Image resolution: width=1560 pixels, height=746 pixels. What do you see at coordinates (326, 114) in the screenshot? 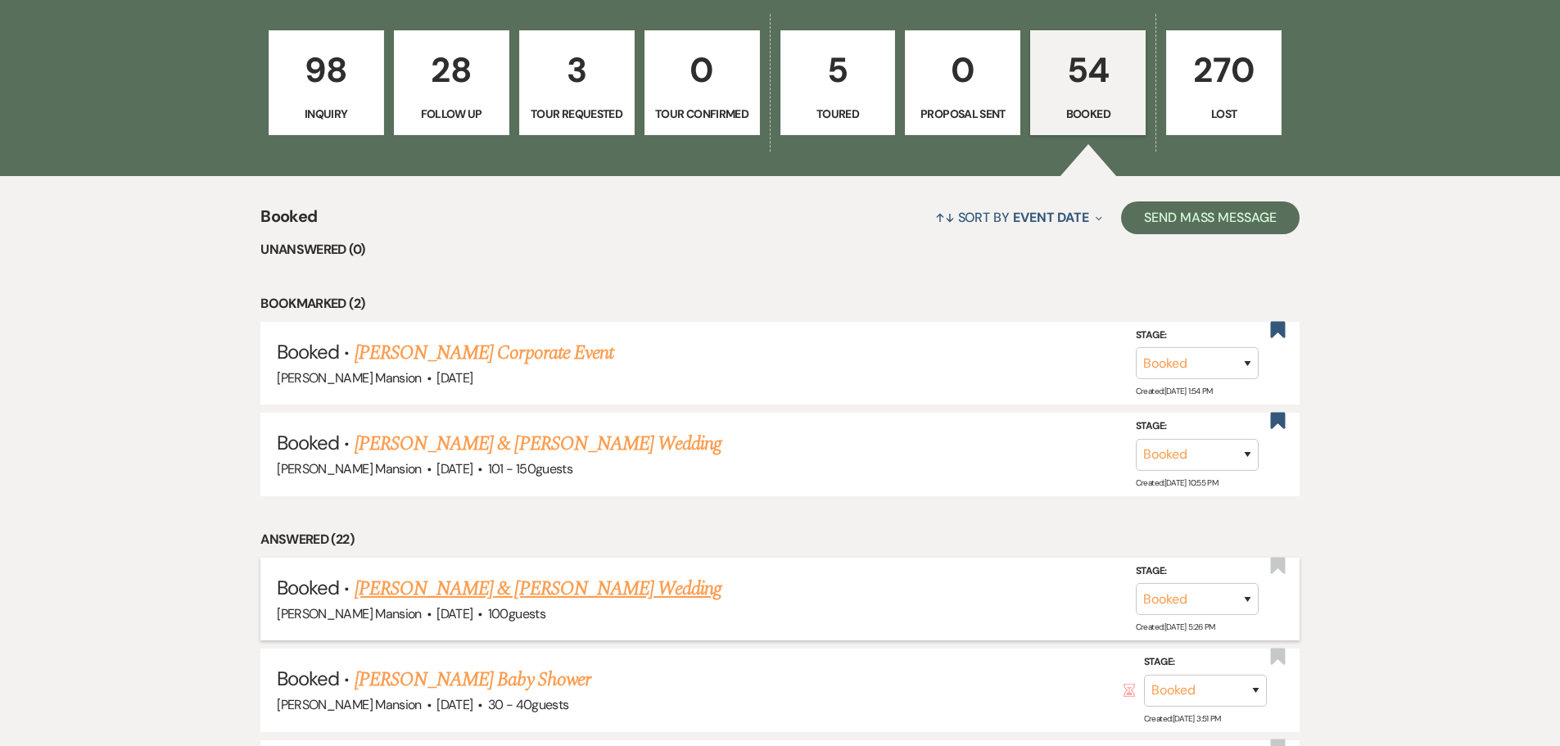
I see `p: Inquiry` at bounding box center [326, 114].